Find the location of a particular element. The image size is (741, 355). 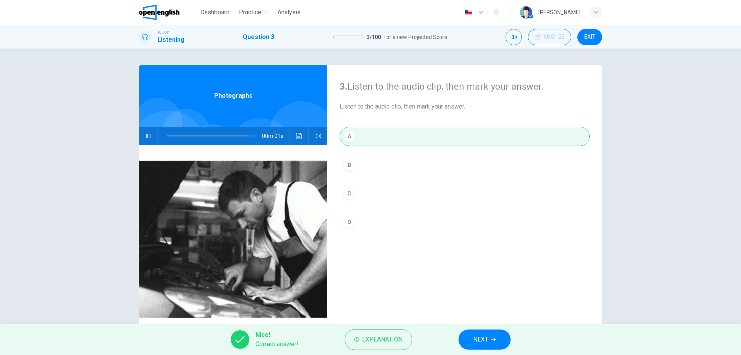

span: for a new Projected Score is located at coordinates (416, 37).